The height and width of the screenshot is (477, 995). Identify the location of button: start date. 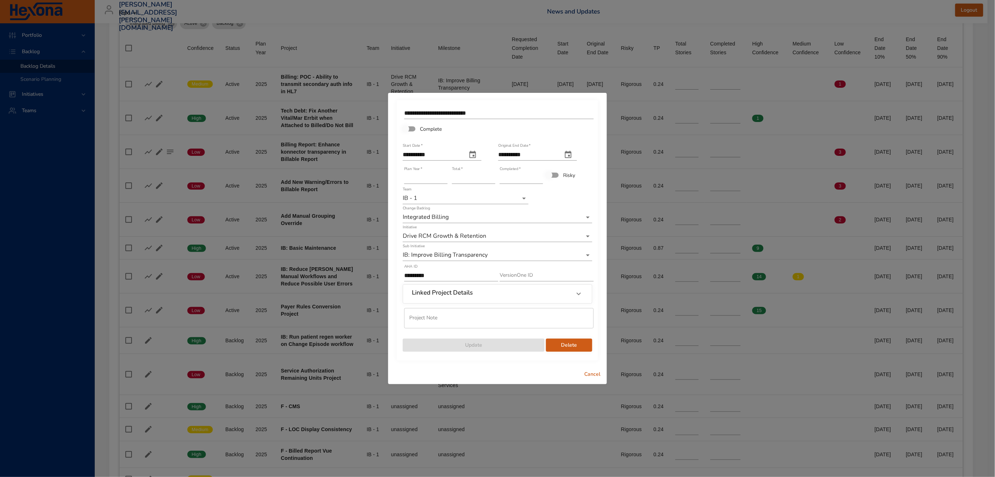
(473, 155).